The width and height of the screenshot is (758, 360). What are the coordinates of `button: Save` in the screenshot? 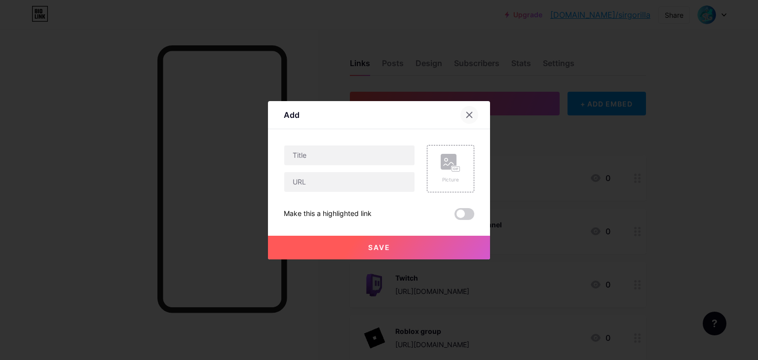 It's located at (379, 248).